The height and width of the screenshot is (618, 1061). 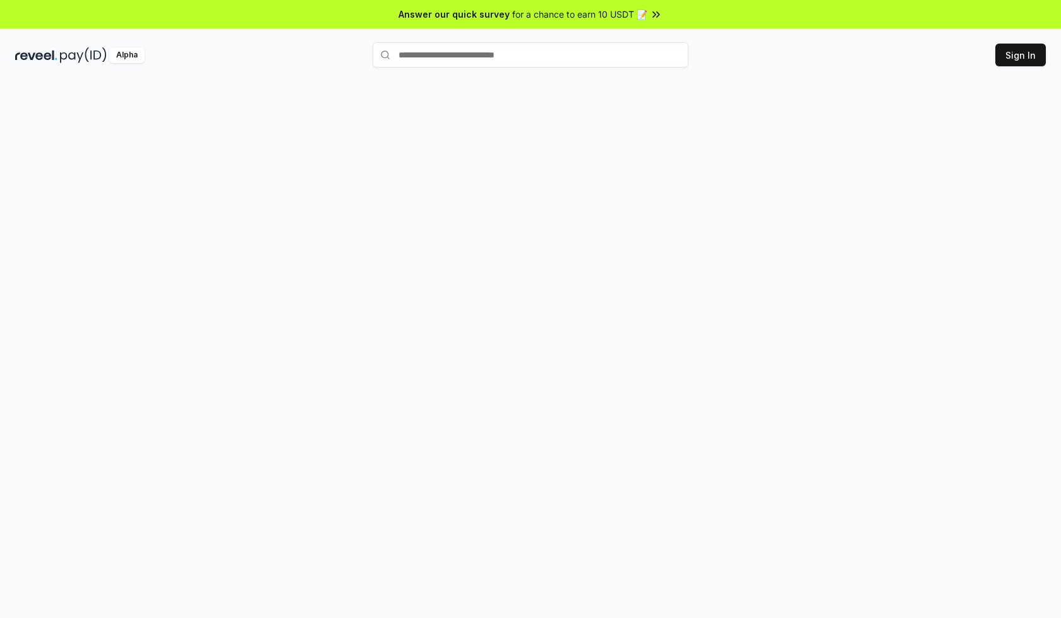 What do you see at coordinates (83, 55) in the screenshot?
I see `img: pay_id` at bounding box center [83, 55].